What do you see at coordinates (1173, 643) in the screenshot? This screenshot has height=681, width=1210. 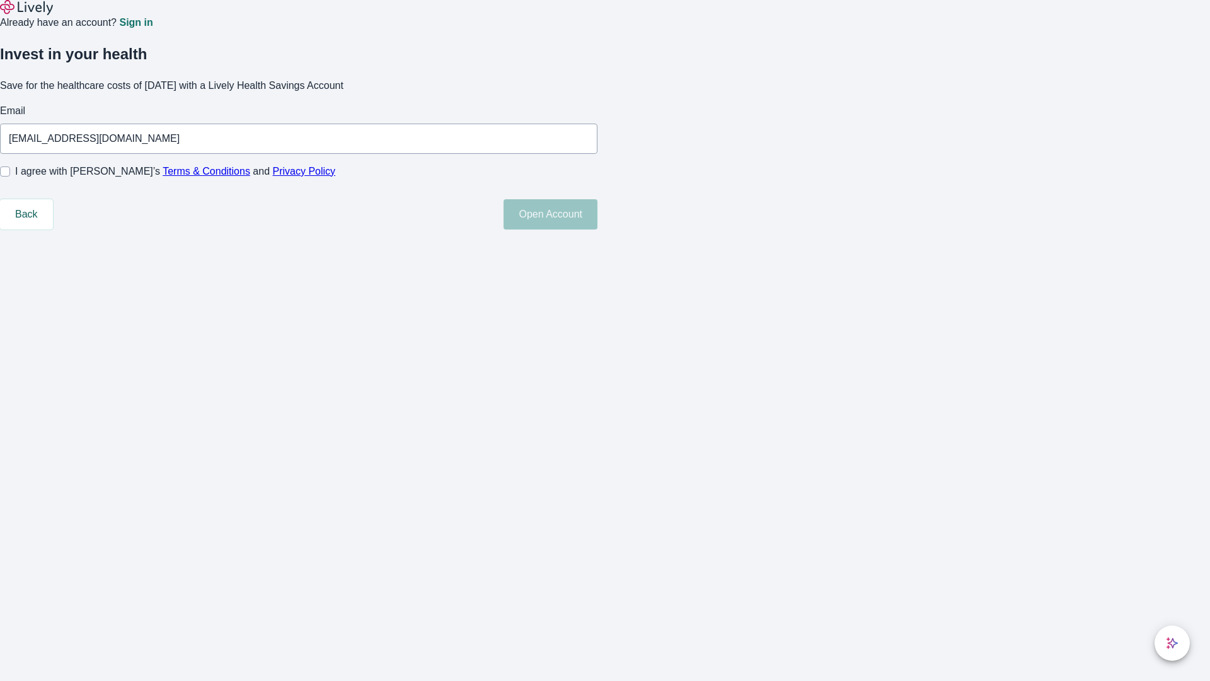 I see `svg: Lively AI Assistant` at bounding box center [1173, 643].